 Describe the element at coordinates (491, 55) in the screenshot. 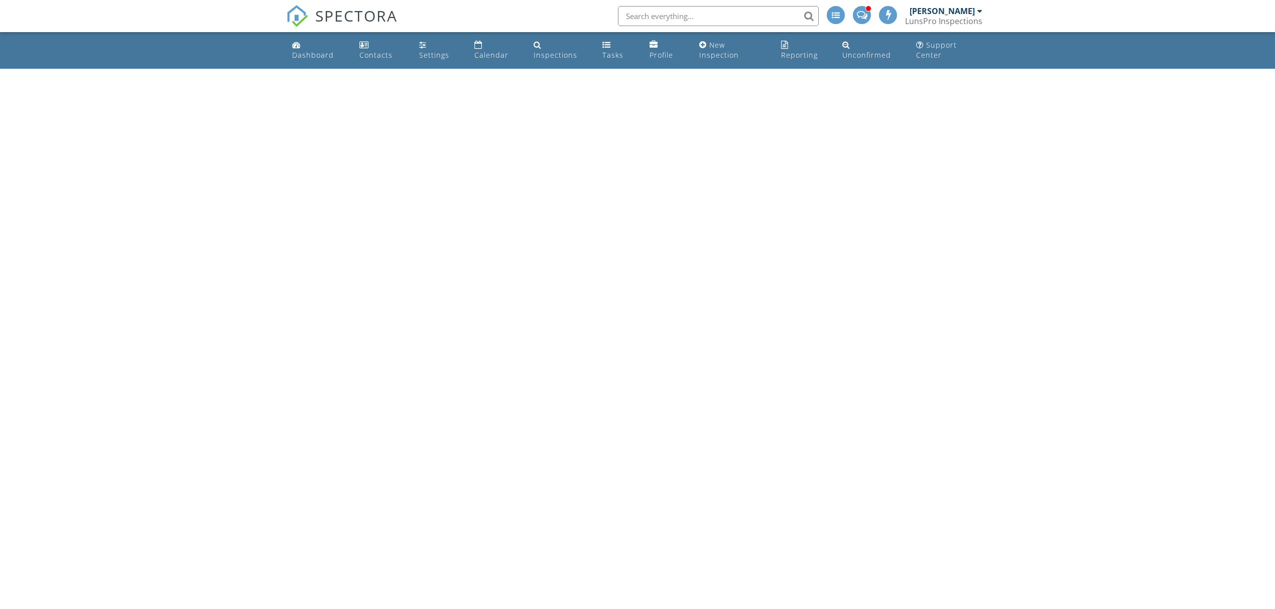

I see `div: Calendar` at that location.